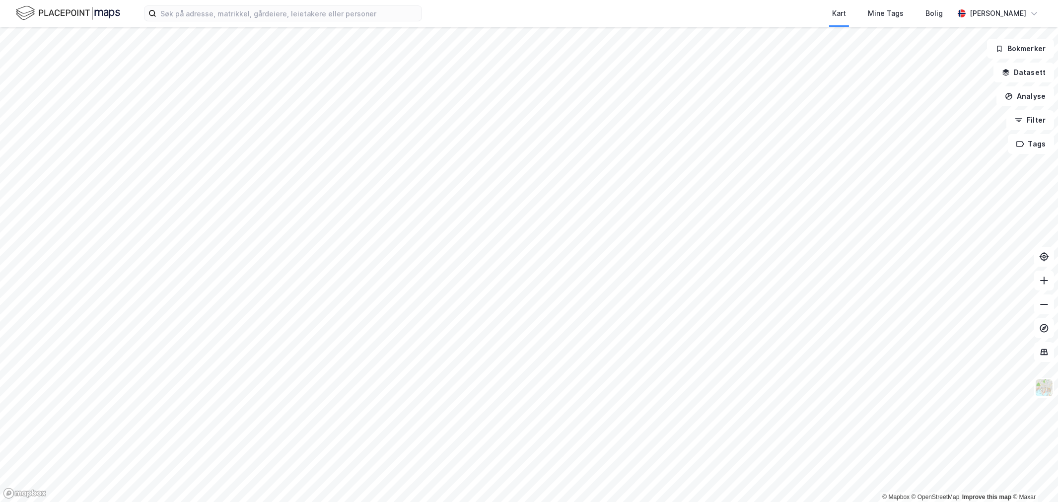  I want to click on button: Tags, so click(1031, 144).